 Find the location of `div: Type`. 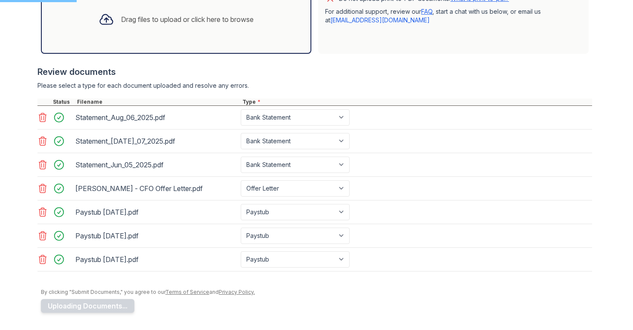

div: Type is located at coordinates (417, 102).